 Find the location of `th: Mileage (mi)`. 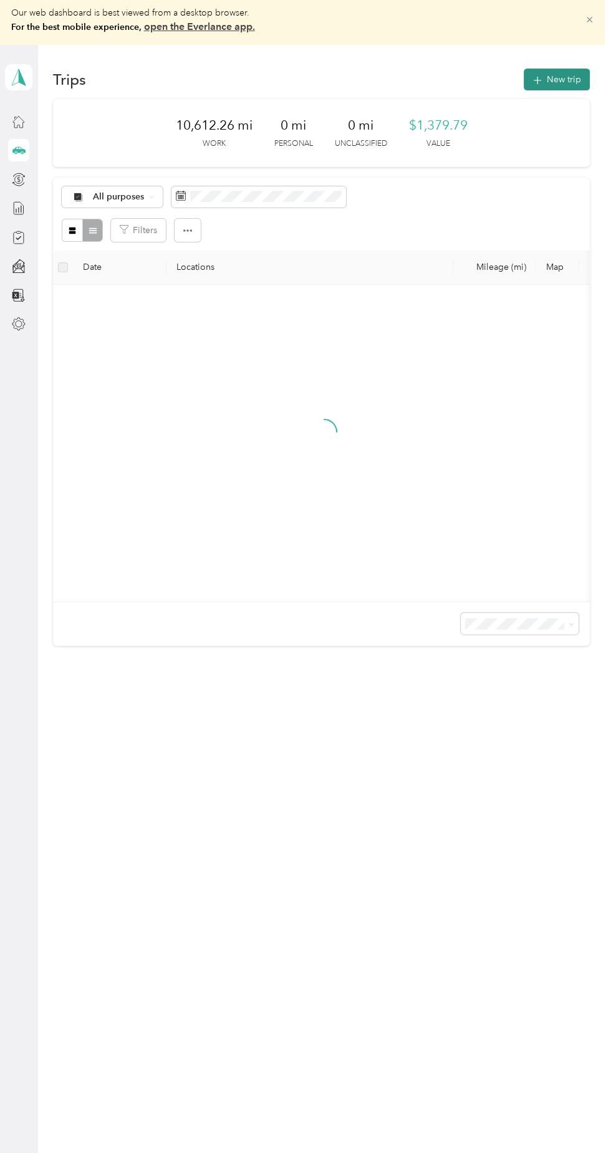

th: Mileage (mi) is located at coordinates (494, 267).